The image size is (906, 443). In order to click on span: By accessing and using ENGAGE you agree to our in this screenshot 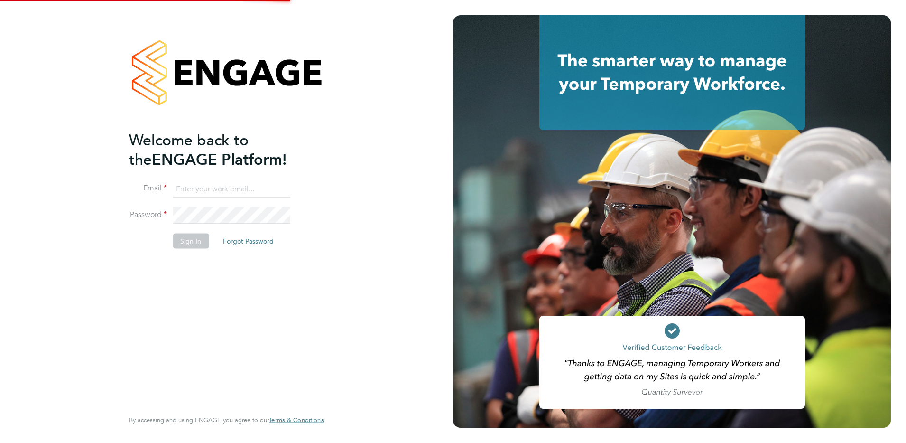, I will do `click(226, 419)`.